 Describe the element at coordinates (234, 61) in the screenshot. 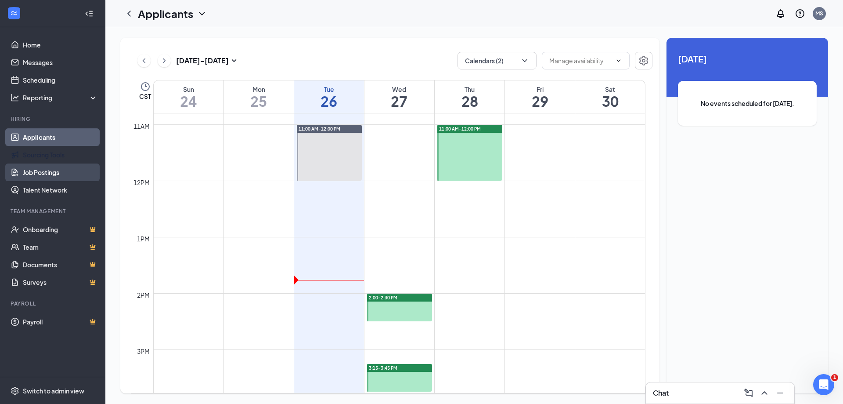

I see `svg: SmallChevronDown` at that location.